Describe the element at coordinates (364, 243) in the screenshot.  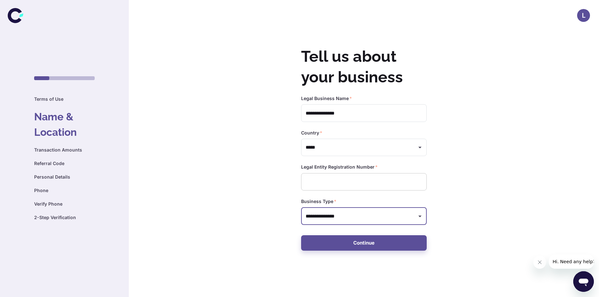
I see `button: Continue` at that location.